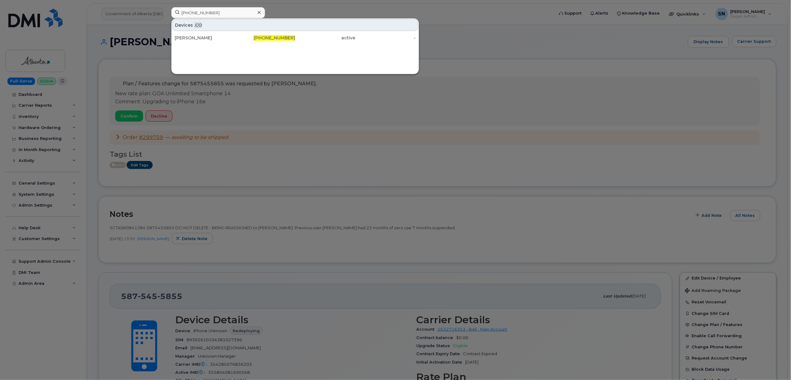 The height and width of the screenshot is (380, 791). What do you see at coordinates (295, 25) in the screenshot?
I see `div: Devices` at bounding box center [295, 25].